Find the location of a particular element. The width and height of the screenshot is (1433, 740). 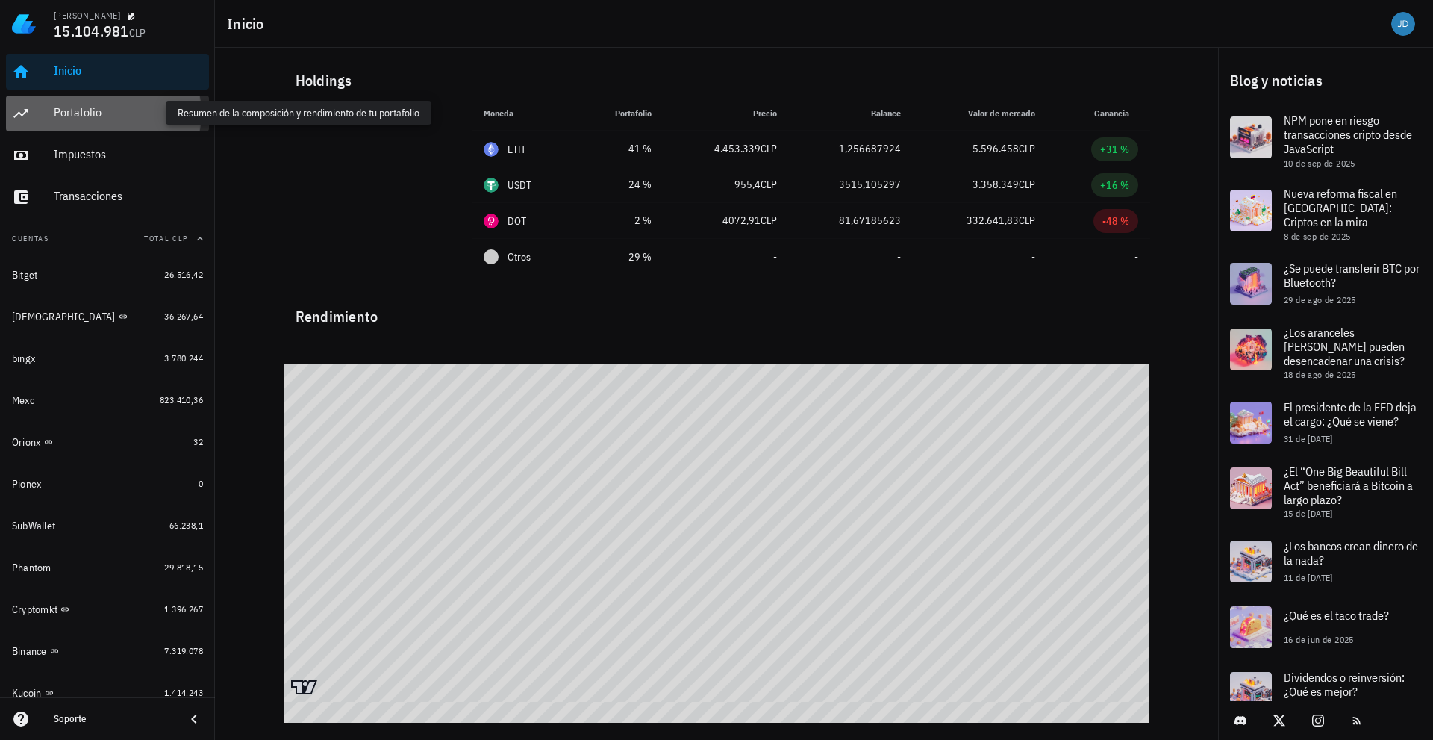

span: Ganancia is located at coordinates (1116, 113).